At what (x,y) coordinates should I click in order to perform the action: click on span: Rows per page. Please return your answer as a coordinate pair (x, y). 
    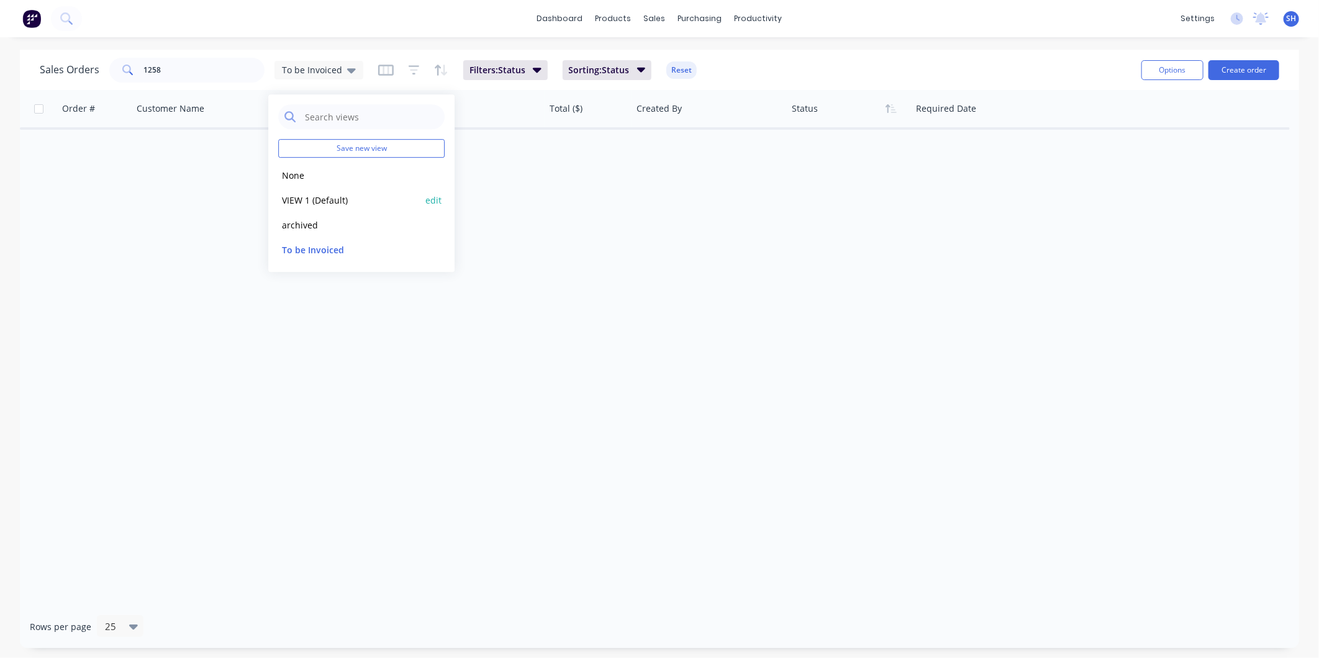
    Looking at the image, I should click on (60, 627).